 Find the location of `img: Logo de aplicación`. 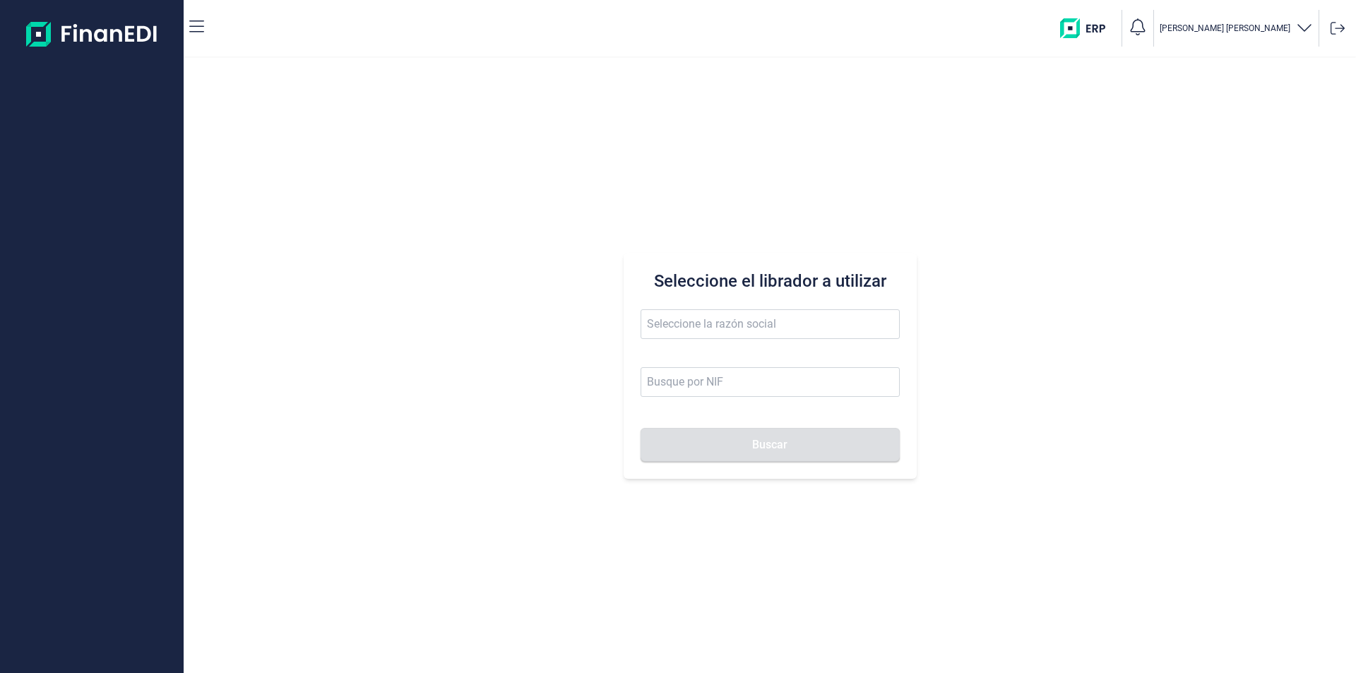

img: Logo de aplicación is located at coordinates (92, 34).